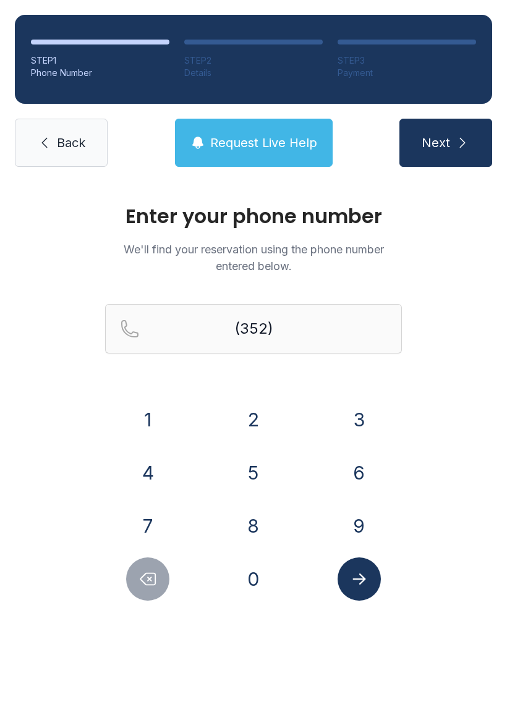  What do you see at coordinates (148, 473) in the screenshot?
I see `button: 4` at bounding box center [148, 473].